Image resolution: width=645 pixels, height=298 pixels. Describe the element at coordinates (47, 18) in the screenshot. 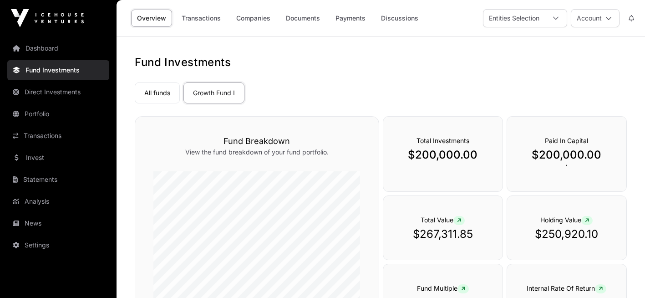

I see `img: Icehouse Ventures Logo` at that location.